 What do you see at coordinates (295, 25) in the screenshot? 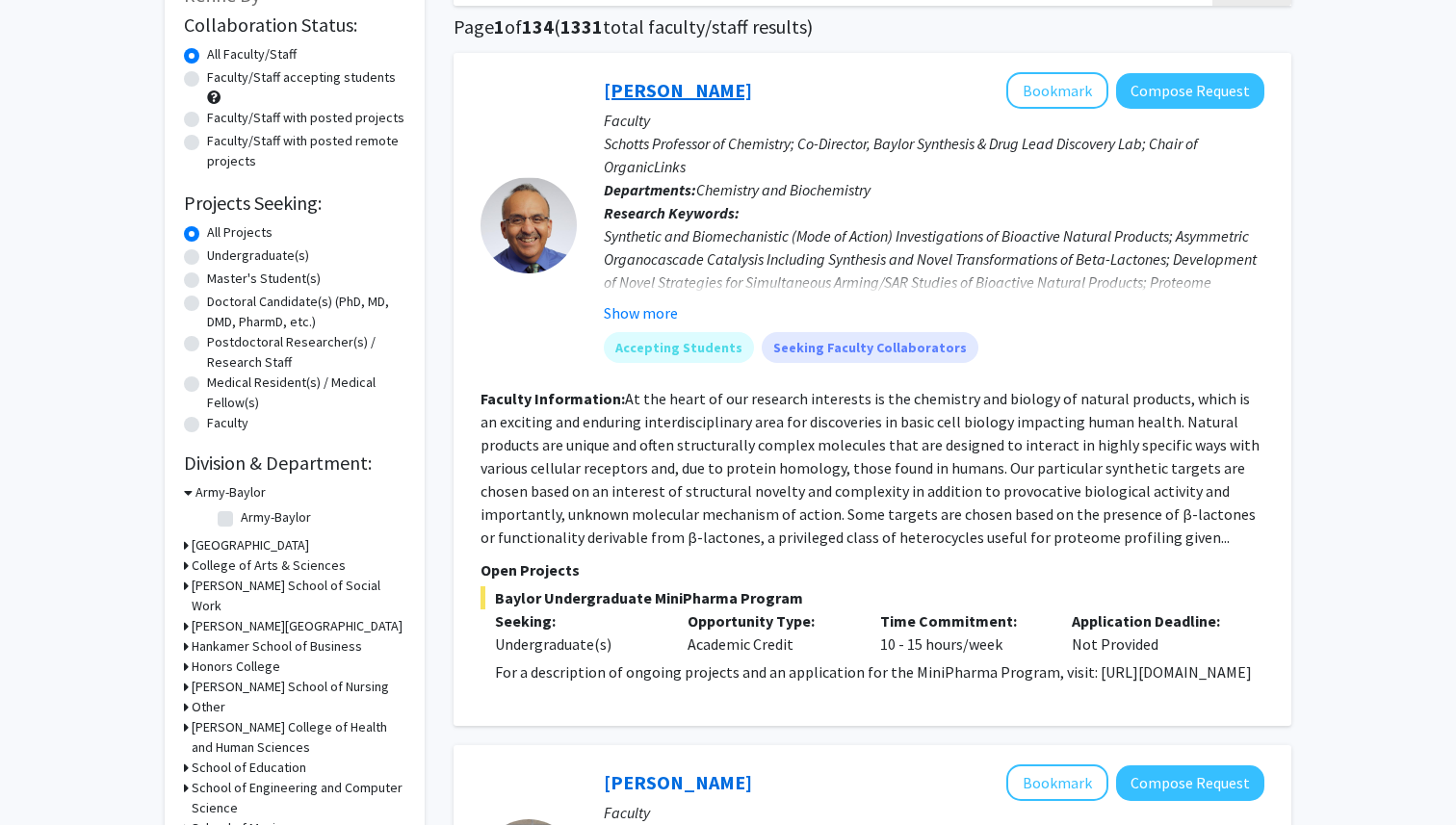
I see `h2: Collaboration Status:` at bounding box center [295, 25].